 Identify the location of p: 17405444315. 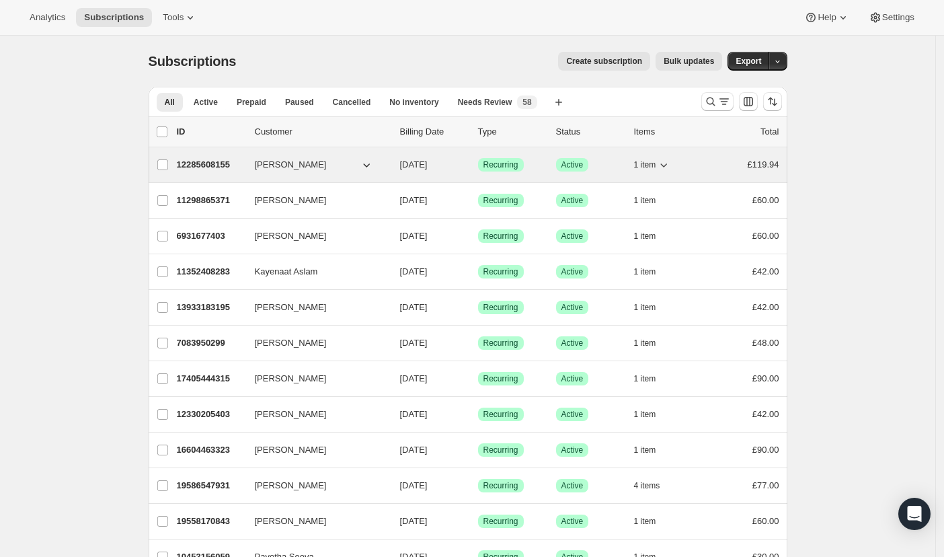
(211, 379).